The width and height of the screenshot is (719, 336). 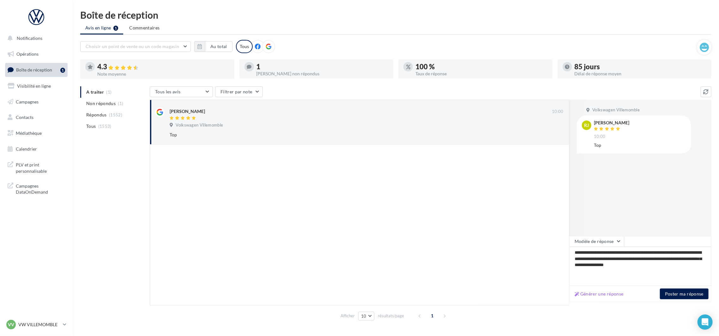 I want to click on span: Tous, so click(x=91, y=126).